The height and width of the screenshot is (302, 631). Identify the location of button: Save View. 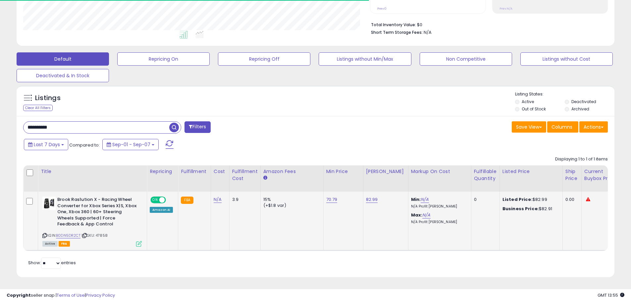
(529, 127).